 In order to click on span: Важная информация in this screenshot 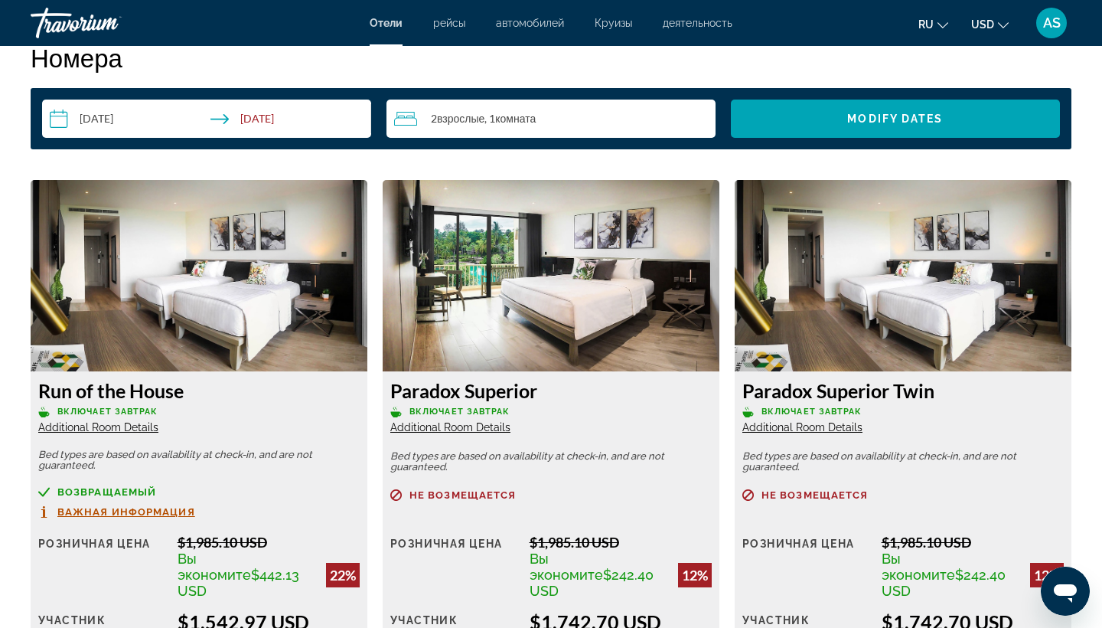, I will do `click(126, 511)`.